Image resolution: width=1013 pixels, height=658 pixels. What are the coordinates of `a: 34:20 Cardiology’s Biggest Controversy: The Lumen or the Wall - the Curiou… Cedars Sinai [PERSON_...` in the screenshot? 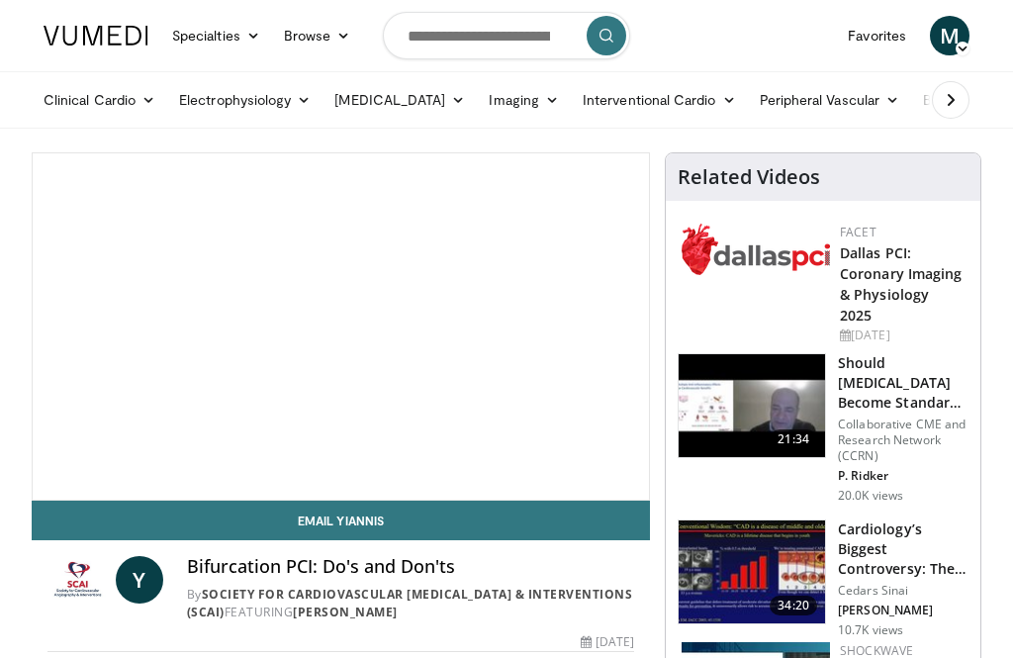 It's located at (823, 579).